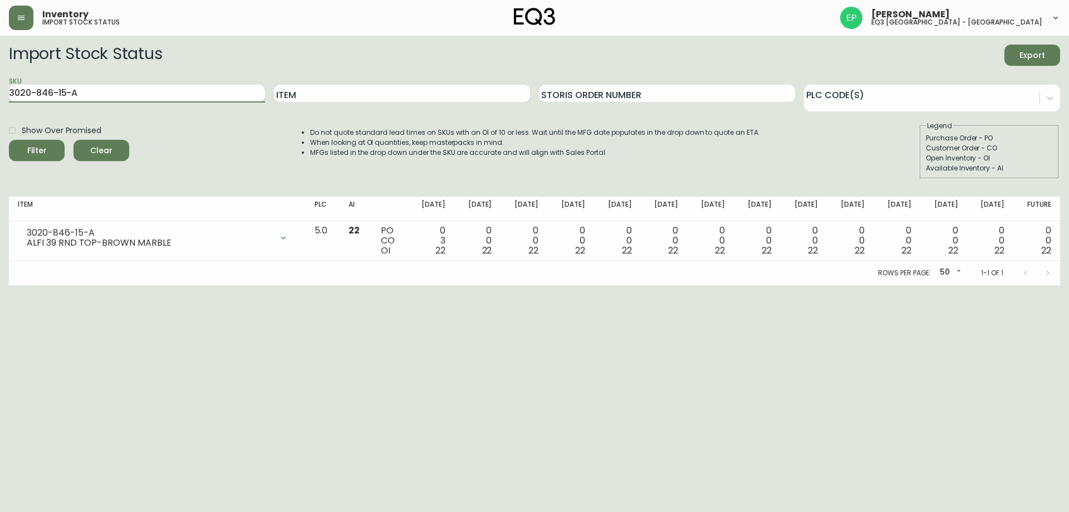 Image resolution: width=1069 pixels, height=512 pixels. I want to click on th: PLC, so click(322, 209).